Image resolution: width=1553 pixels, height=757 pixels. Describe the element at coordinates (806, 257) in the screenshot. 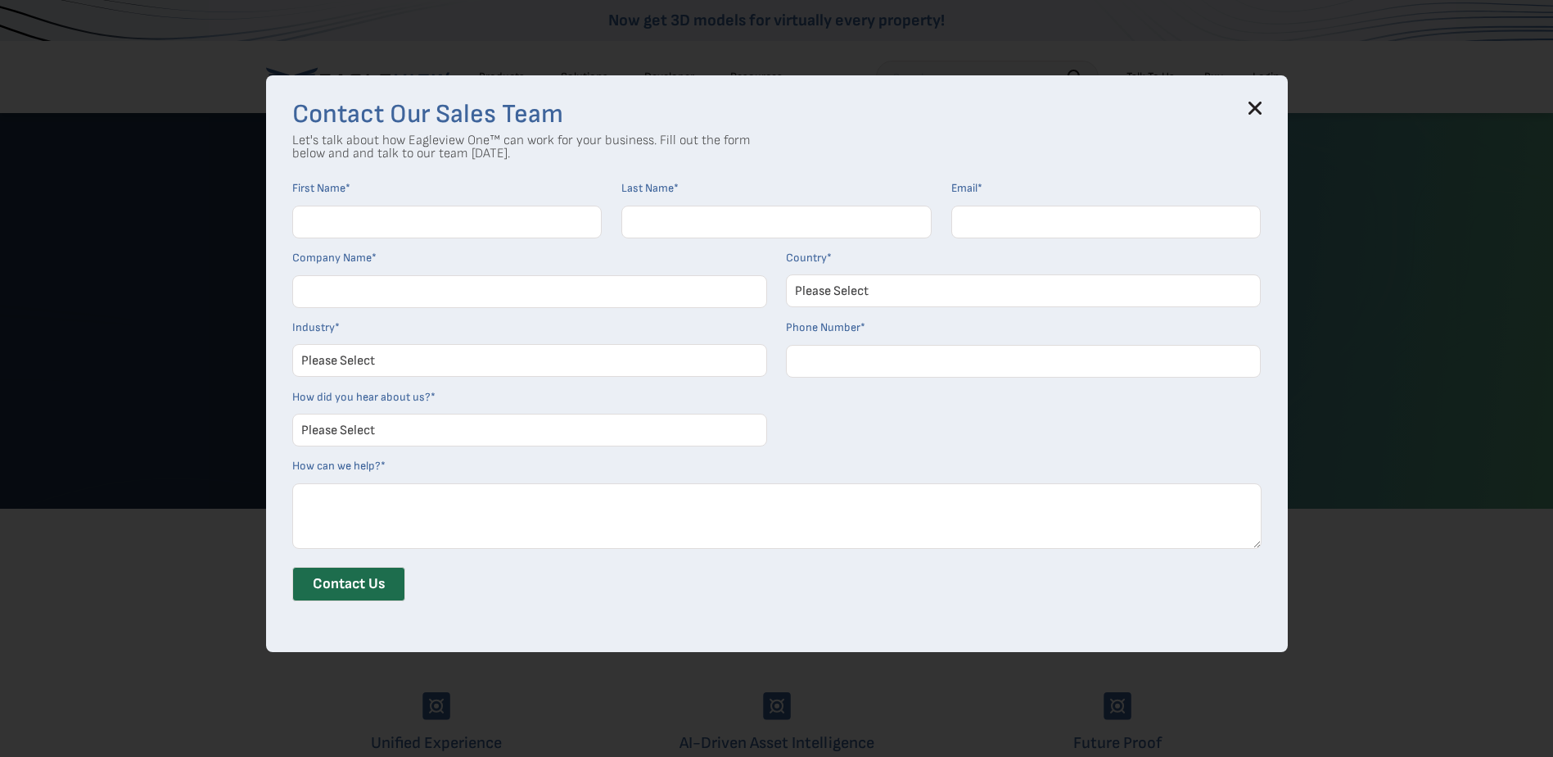

I see `span: Country` at that location.